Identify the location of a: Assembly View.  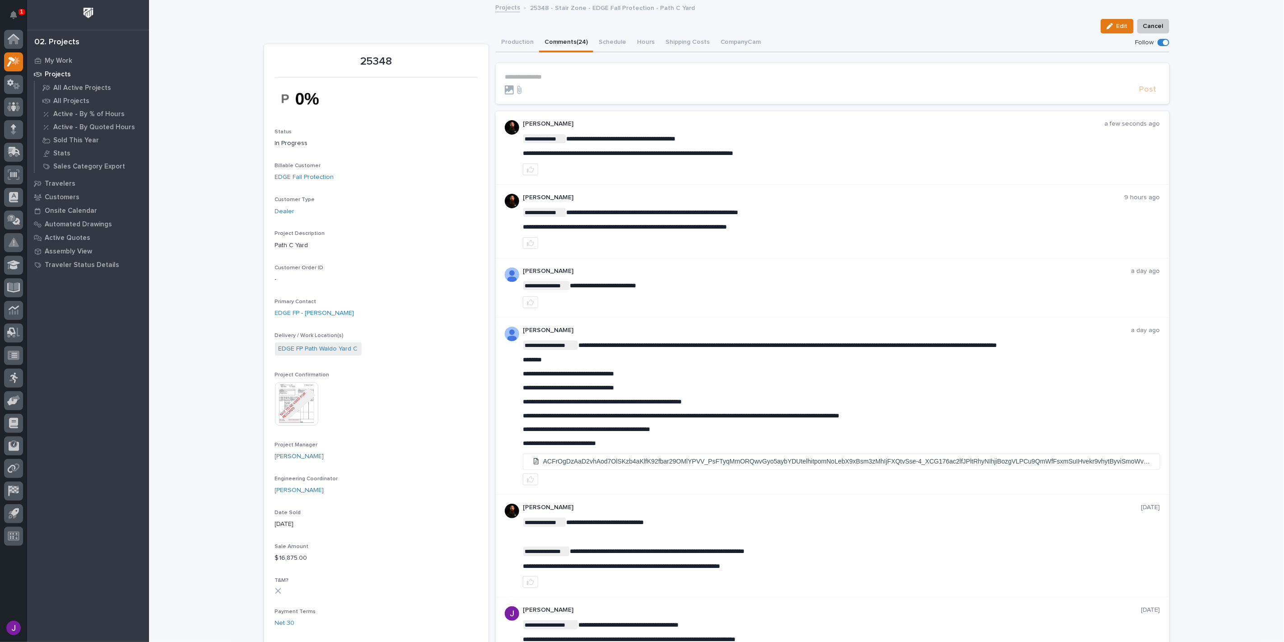
(88, 251).